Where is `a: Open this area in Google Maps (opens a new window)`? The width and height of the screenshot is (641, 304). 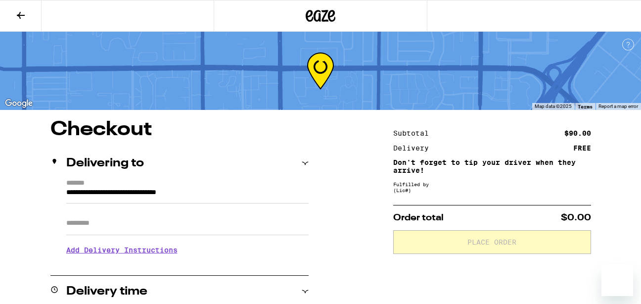
a: Open this area in Google Maps (opens a new window) is located at coordinates (19, 103).